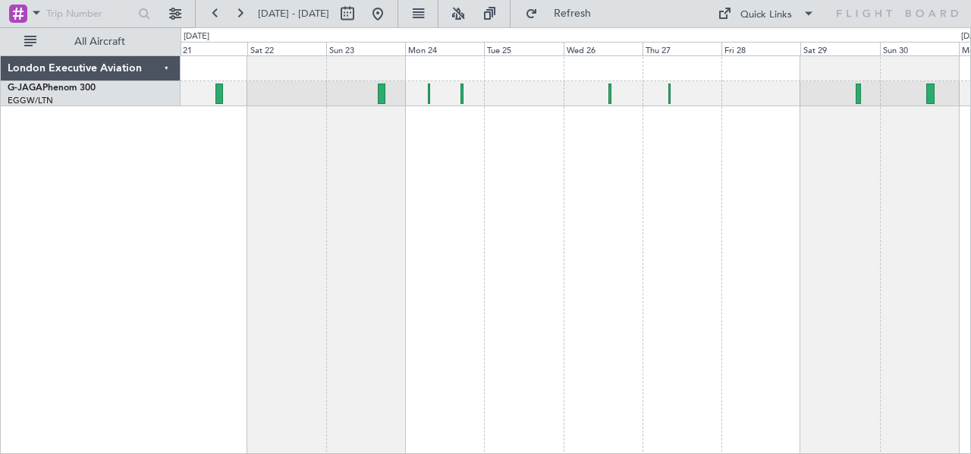 This screenshot has width=971, height=454. Describe the element at coordinates (603, 49) in the screenshot. I see `div: Wed 26` at that location.